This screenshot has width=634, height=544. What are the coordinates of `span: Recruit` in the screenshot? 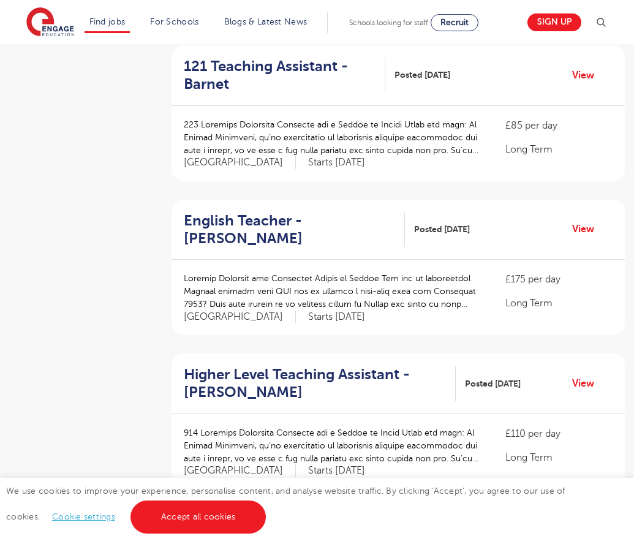 It's located at (455, 22).